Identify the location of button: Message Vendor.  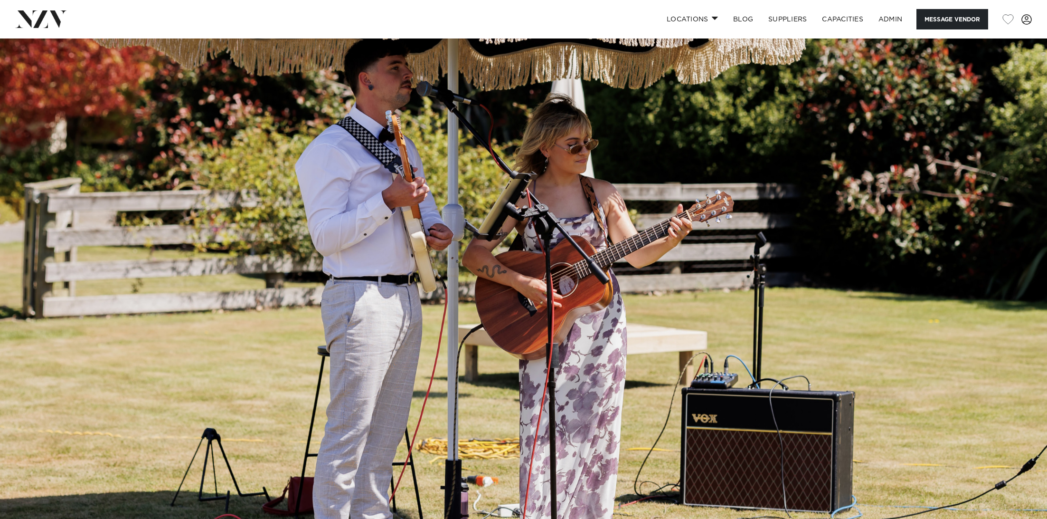
(952, 19).